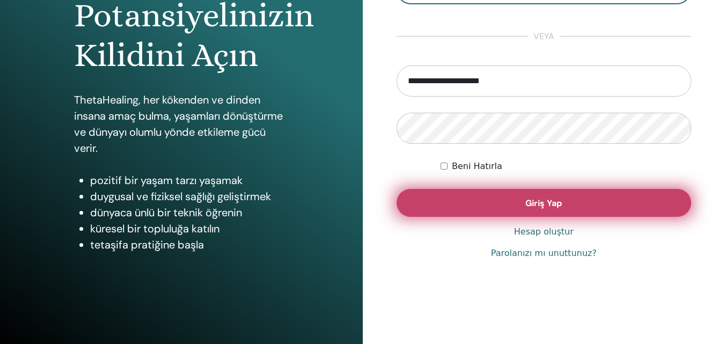  Describe the element at coordinates (189, 212) in the screenshot. I see `li: dünyaca ünlü bir teknik öğrenin` at that location.